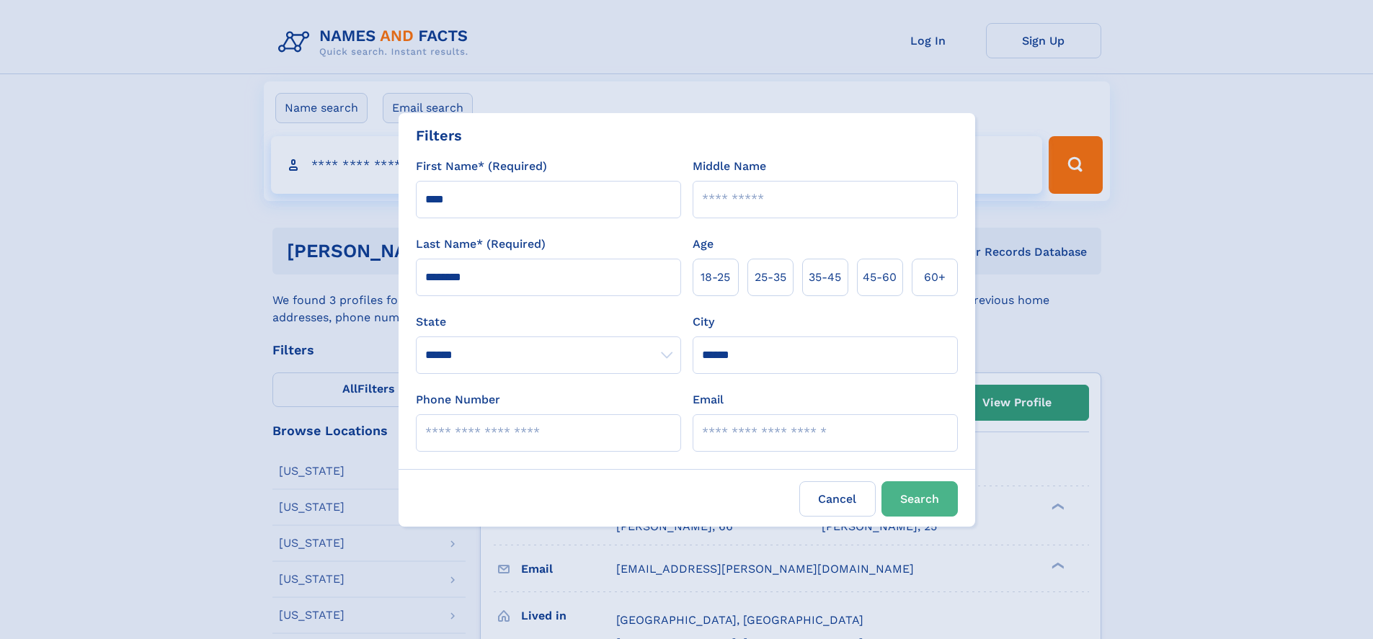  Describe the element at coordinates (703, 322) in the screenshot. I see `label: City` at that location.